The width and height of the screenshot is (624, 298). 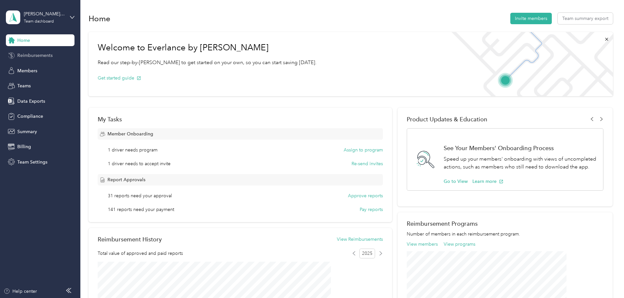 I want to click on button: Re-send invites, so click(x=367, y=163).